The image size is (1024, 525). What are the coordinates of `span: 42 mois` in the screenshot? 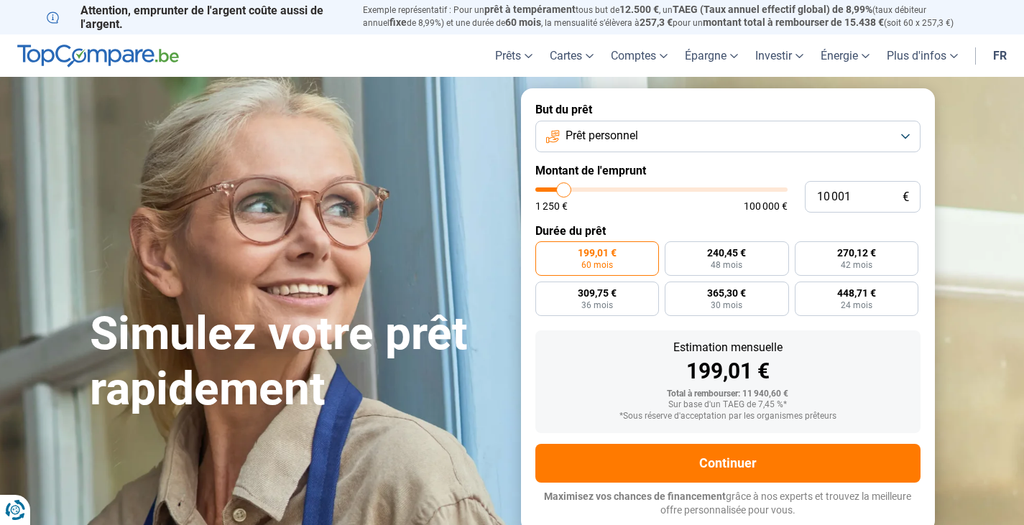 It's located at (857, 265).